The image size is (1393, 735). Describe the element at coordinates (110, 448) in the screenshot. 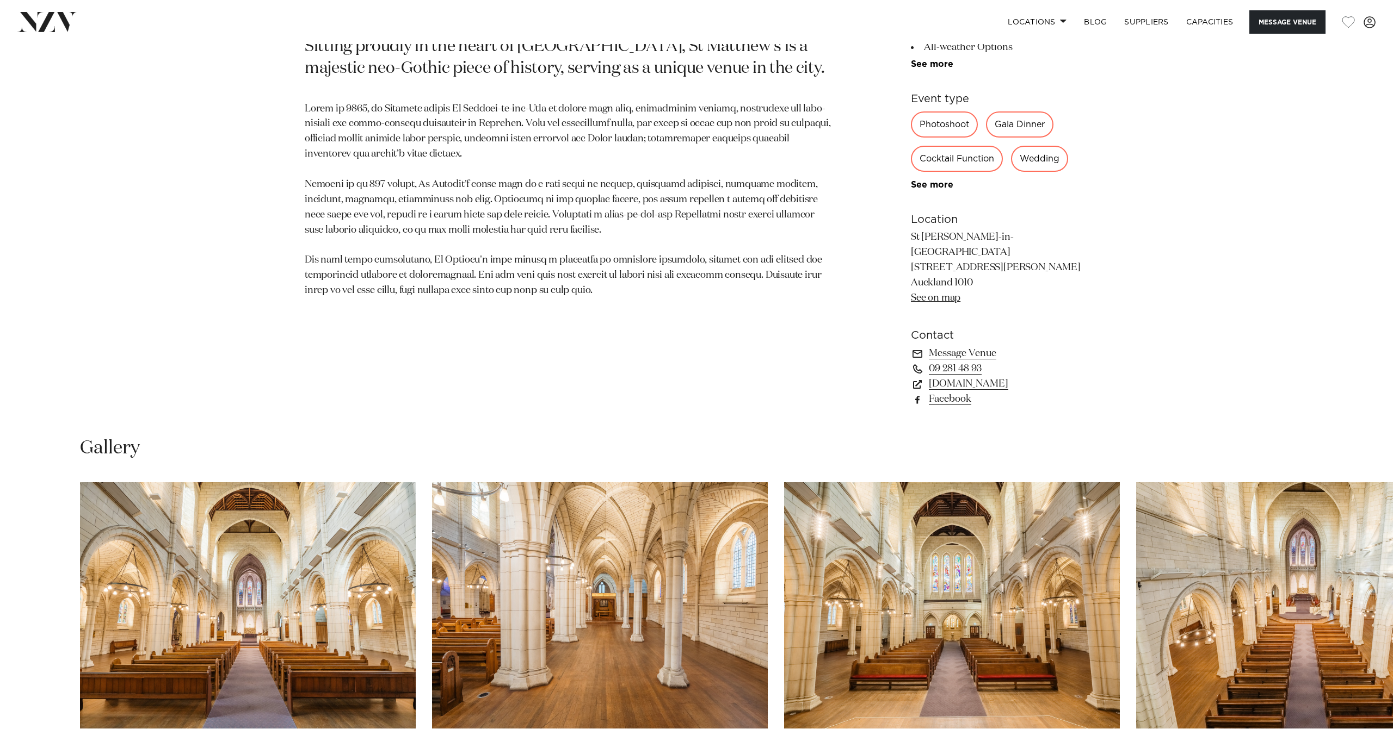

I see `h2: Gallery` at that location.